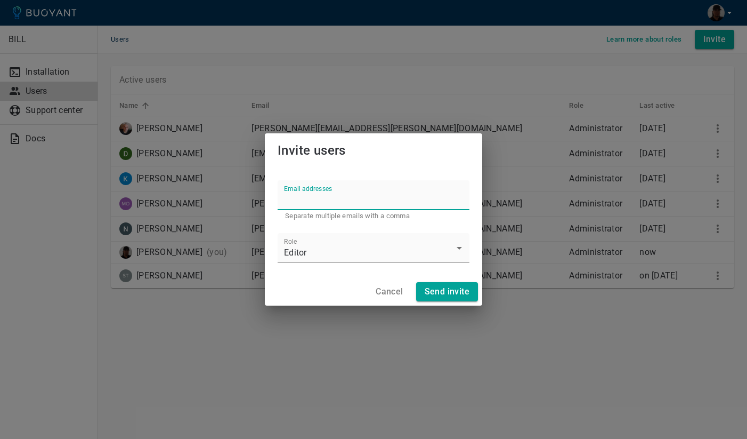 The width and height of the screenshot is (747, 439). What do you see at coordinates (308, 188) in the screenshot?
I see `label: Email addresses` at bounding box center [308, 188].